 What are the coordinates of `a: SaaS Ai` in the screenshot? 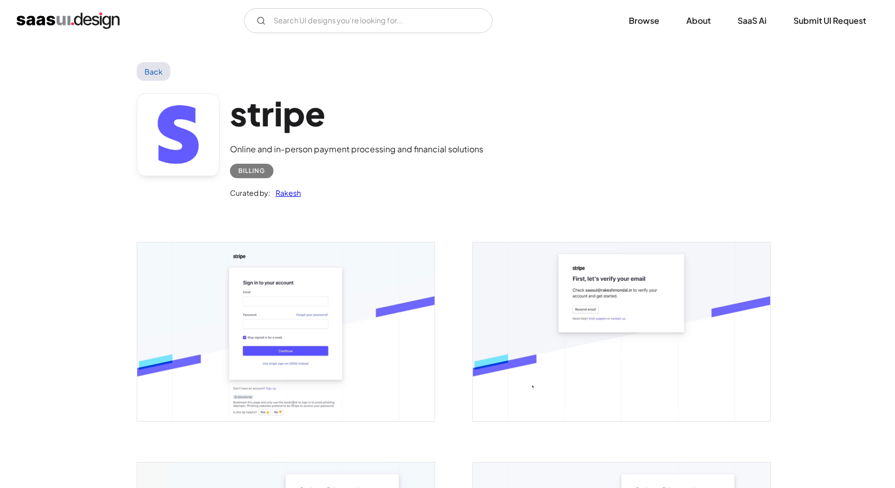 It's located at (752, 21).